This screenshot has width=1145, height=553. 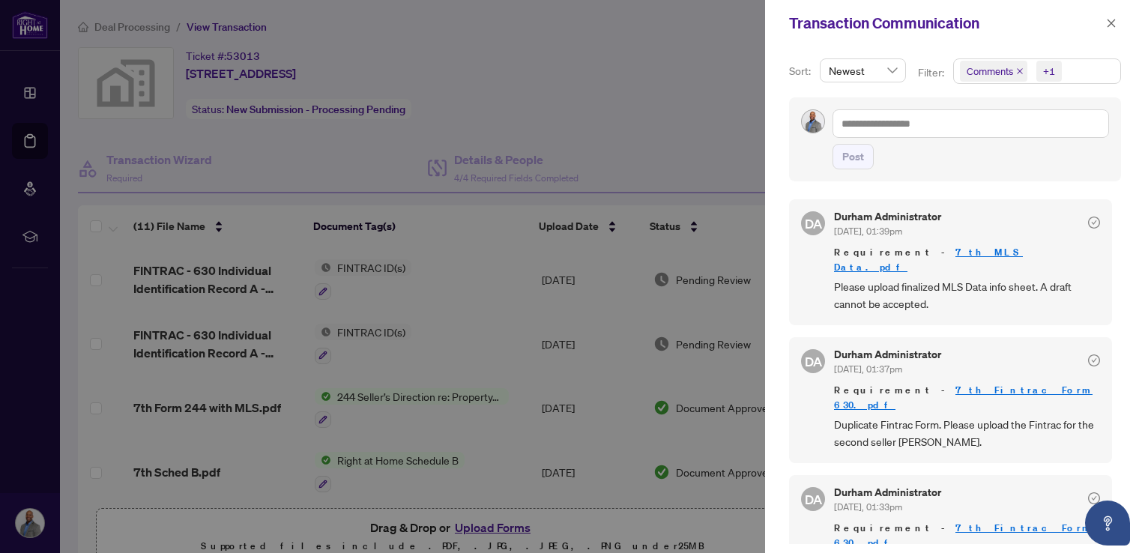 I want to click on p: Sort:, so click(x=801, y=71).